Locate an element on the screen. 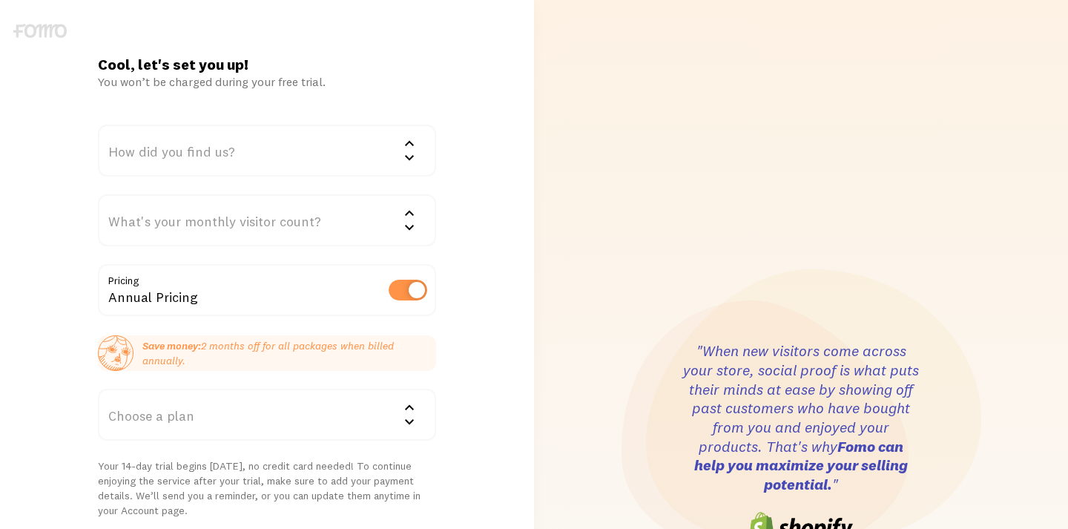  div: Choose a plan is located at coordinates (267, 415).